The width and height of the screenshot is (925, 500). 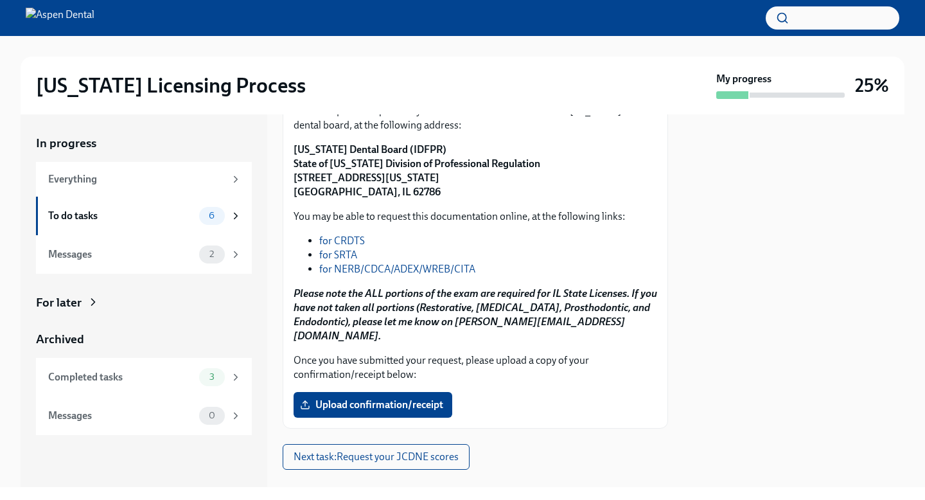 What do you see at coordinates (121, 216) in the screenshot?
I see `div: To do tasks` at bounding box center [121, 216].